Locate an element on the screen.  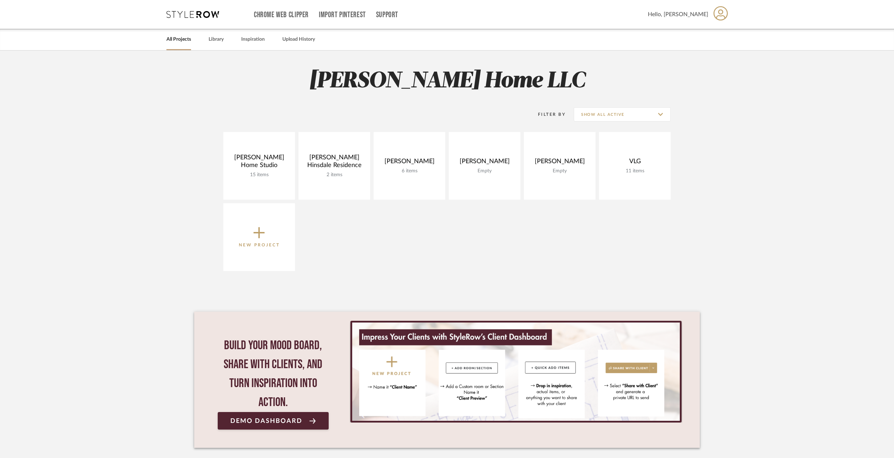
div: 15 items is located at coordinates (259, 175).